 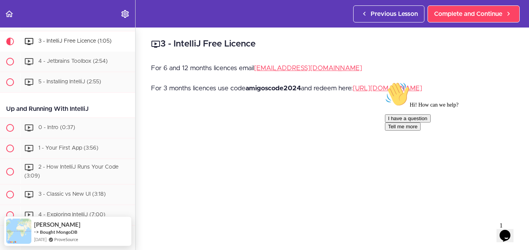 What do you see at coordinates (75, 41) in the screenshot?
I see `span: 3 - IntelliJ Free Licence (1:05)` at bounding box center [75, 41].